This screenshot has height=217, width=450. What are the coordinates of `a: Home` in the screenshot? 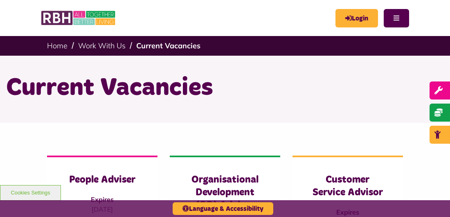 It's located at (57, 45).